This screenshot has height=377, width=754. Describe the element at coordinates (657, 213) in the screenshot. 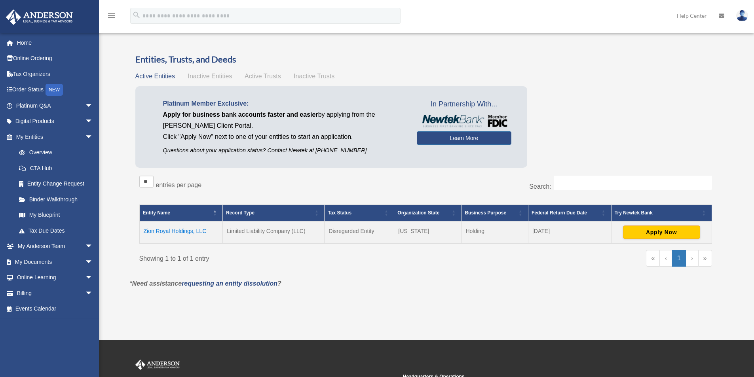

I see `div: Try Newtek Bank` at that location.